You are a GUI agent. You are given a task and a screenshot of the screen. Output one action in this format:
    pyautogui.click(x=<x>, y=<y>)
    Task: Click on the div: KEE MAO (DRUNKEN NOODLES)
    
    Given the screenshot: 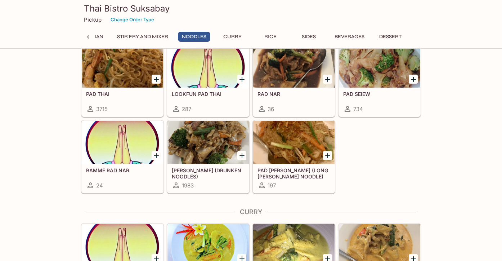 What is the action you would take?
    pyautogui.click(x=208, y=142)
    